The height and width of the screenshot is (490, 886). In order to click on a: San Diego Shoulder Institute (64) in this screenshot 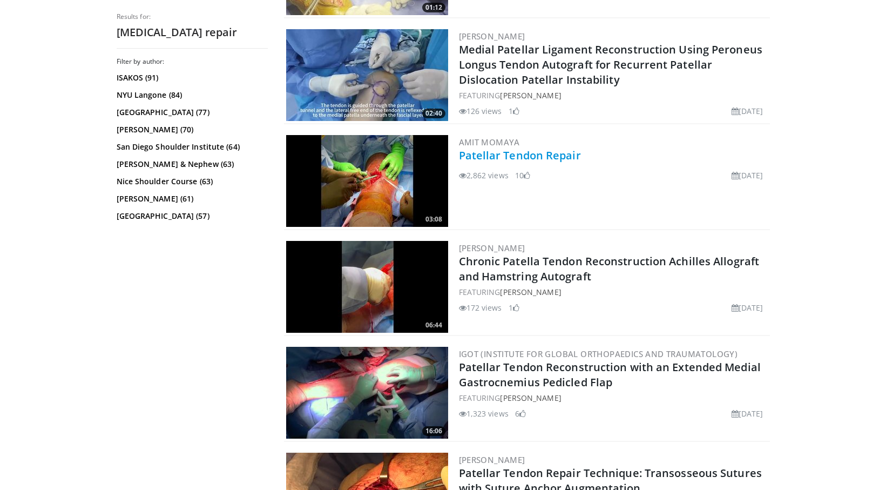, I will do `click(191, 147)`.